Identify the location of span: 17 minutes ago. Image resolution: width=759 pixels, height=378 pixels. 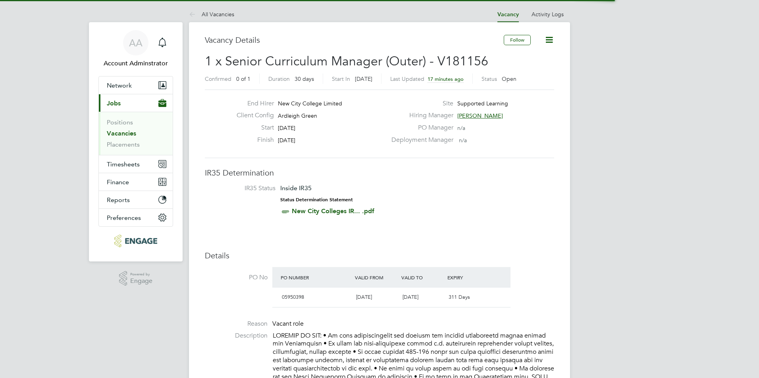
(445, 79).